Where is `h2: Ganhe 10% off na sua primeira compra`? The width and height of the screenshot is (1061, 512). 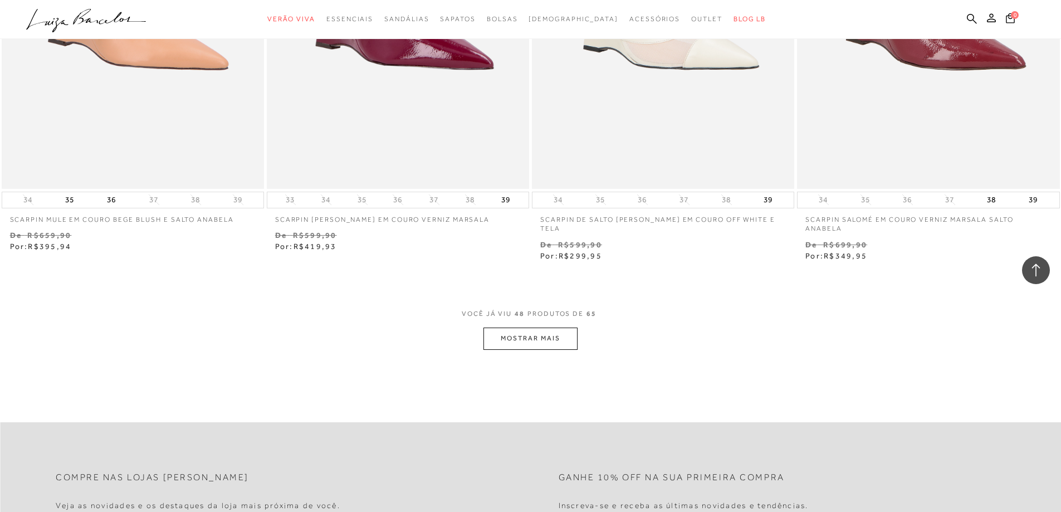 h2: Ganhe 10% off na sua primeira compra is located at coordinates (672, 477).